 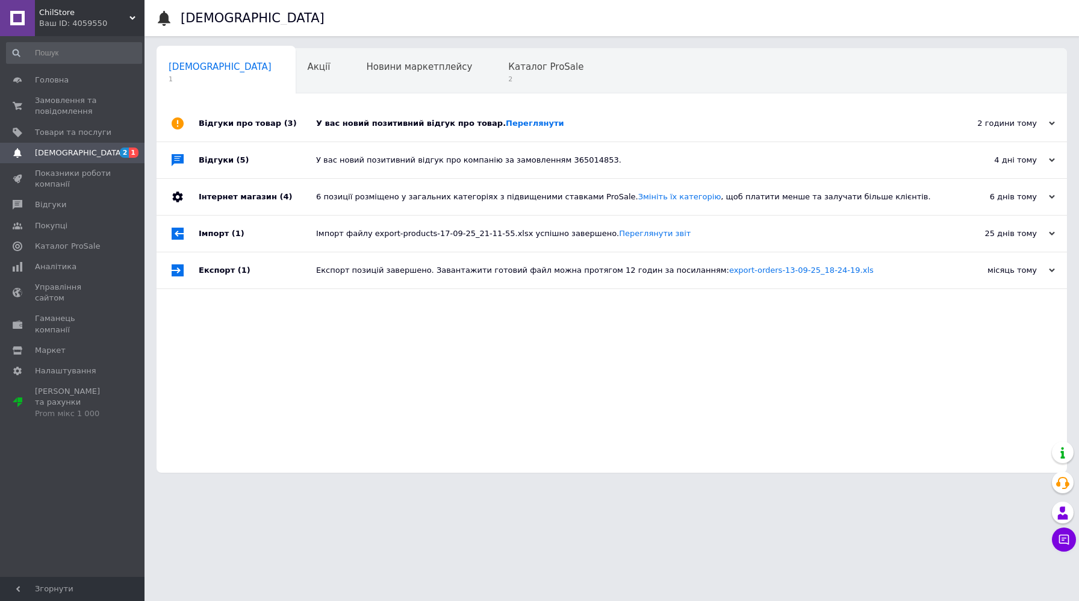 I want to click on div: 6 днів тому, so click(x=995, y=197).